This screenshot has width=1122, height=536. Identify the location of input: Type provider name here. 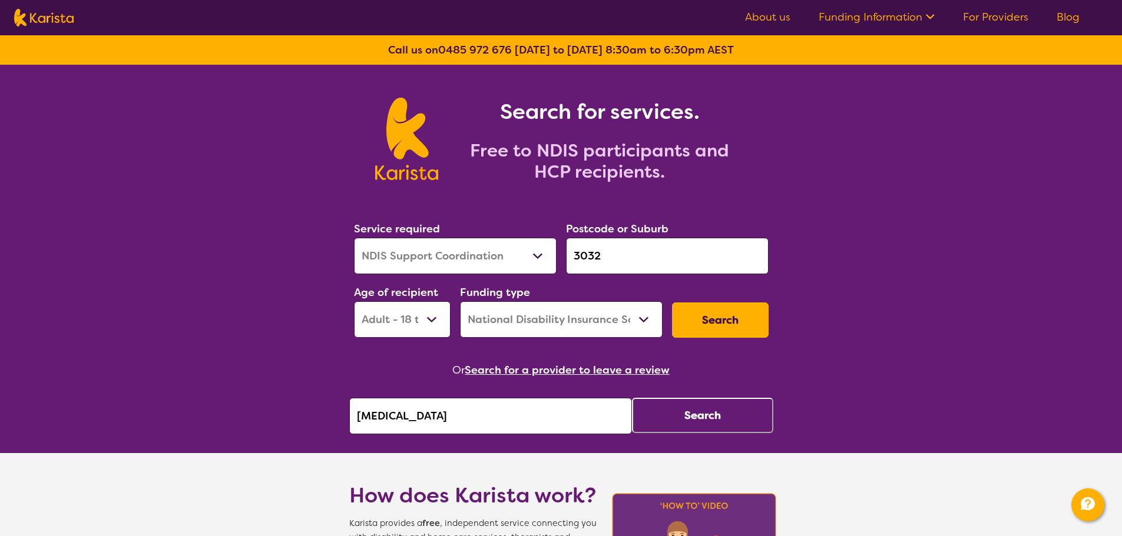
(491, 416).